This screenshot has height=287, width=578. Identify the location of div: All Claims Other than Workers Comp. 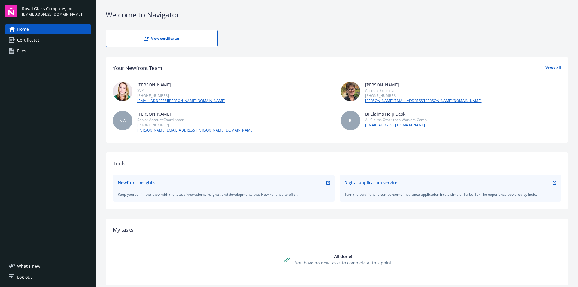
(396, 119).